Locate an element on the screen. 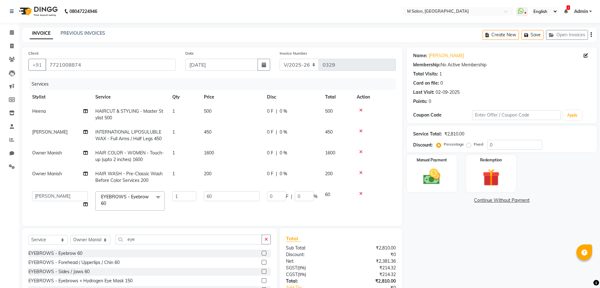 The image size is (600, 288). div: ₹0 is located at coordinates (371, 255).